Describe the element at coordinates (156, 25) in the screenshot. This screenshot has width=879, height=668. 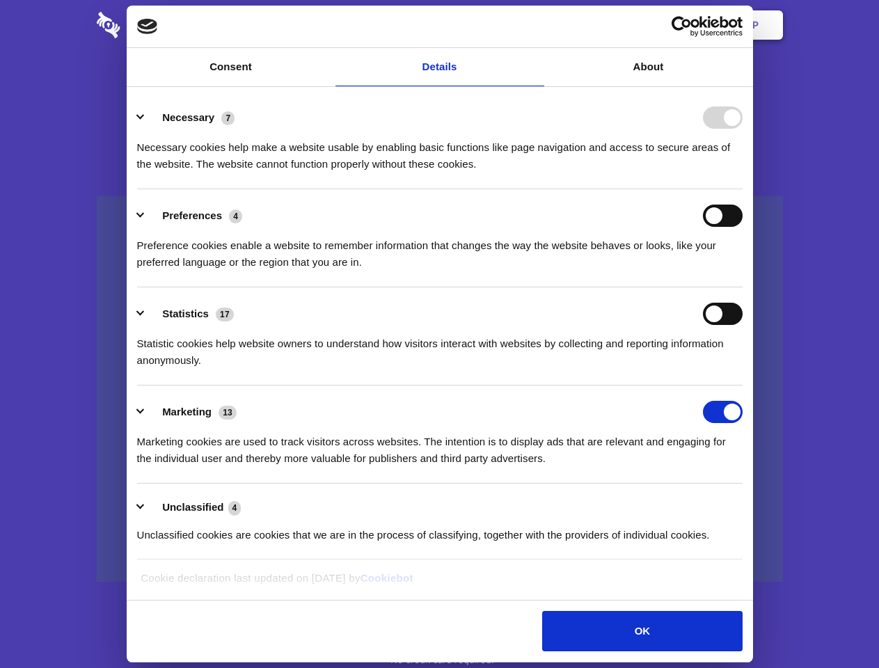
I see `img: logo-wordmark-white-trans-d4663122ce5f474addd5e946df7df03e33cb6a1c49d2221995e7729f52c070b2.svg` at that location.